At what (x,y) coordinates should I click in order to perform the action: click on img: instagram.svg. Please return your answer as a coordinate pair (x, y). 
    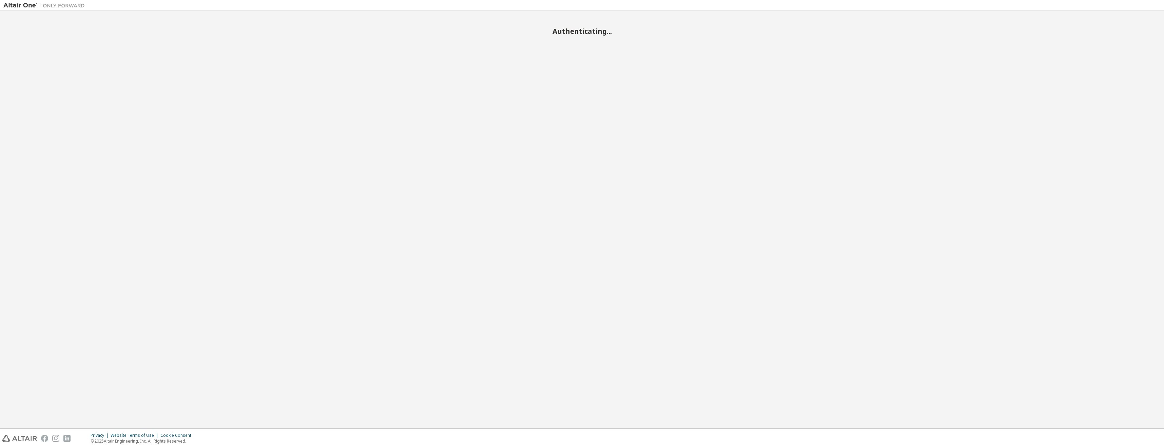
    Looking at the image, I should click on (56, 438).